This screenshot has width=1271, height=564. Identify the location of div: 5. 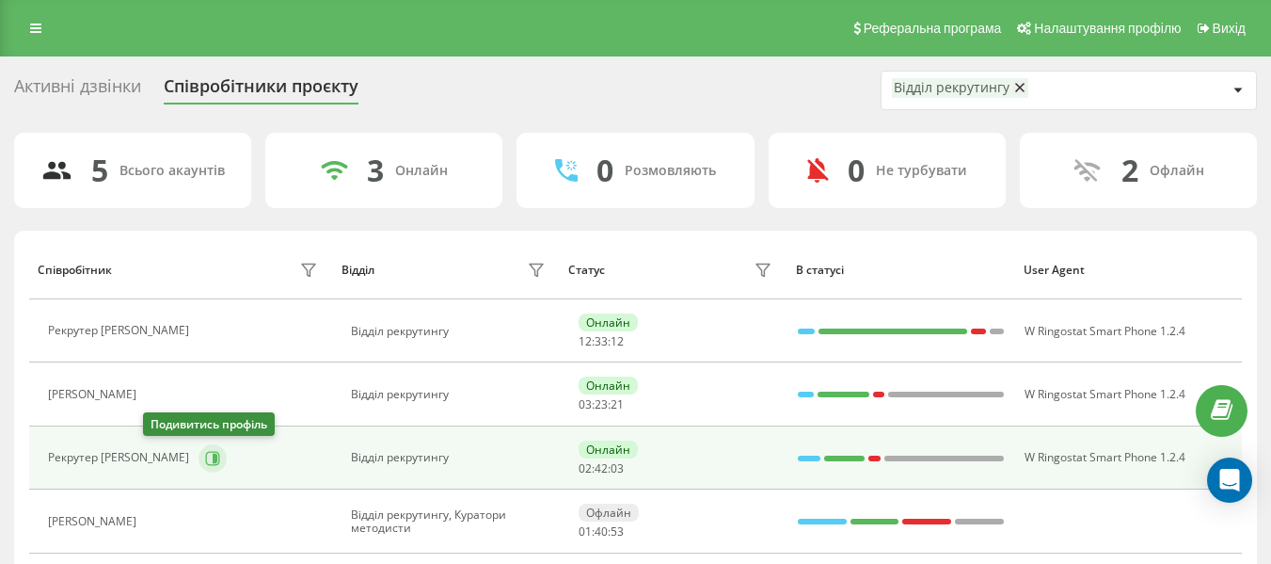
(100, 170).